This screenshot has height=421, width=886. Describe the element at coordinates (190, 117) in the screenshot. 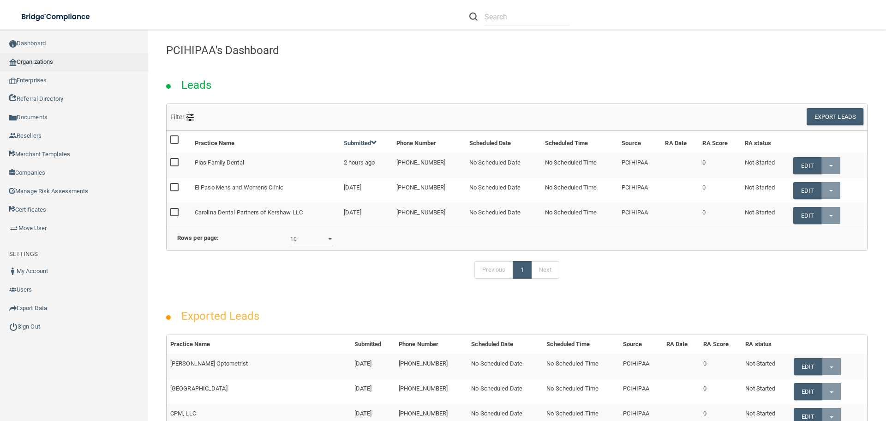

I see `img: icon-filter@2x.21656d0b.png` at that location.